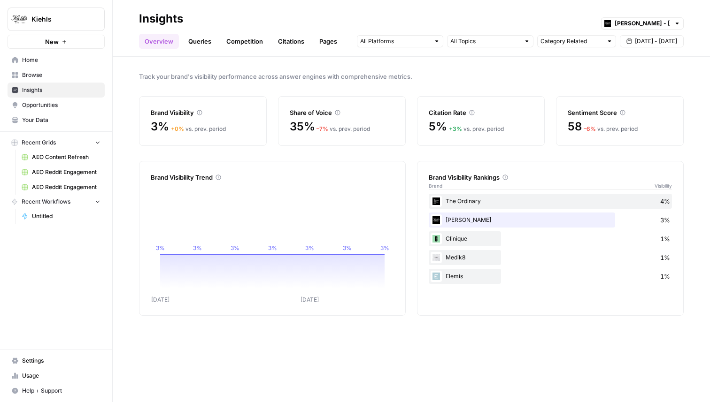 This screenshot has width=710, height=402. What do you see at coordinates (52, 42) in the screenshot?
I see `span: New` at bounding box center [52, 42].